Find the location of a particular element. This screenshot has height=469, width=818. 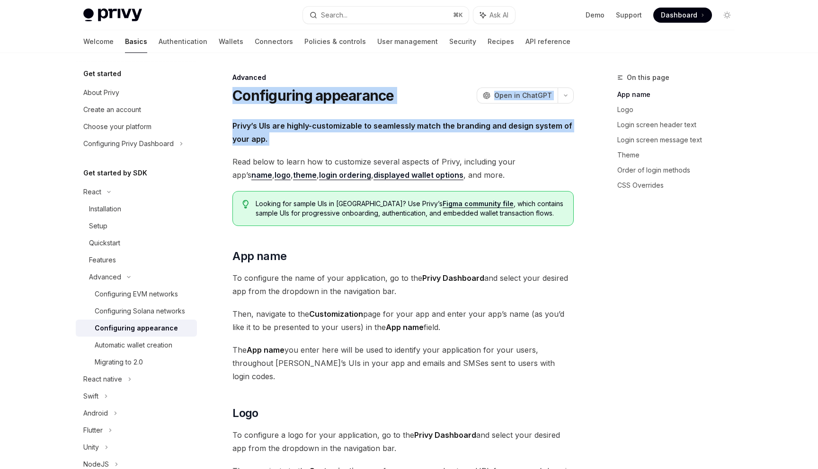

a: Setup is located at coordinates (136, 226).